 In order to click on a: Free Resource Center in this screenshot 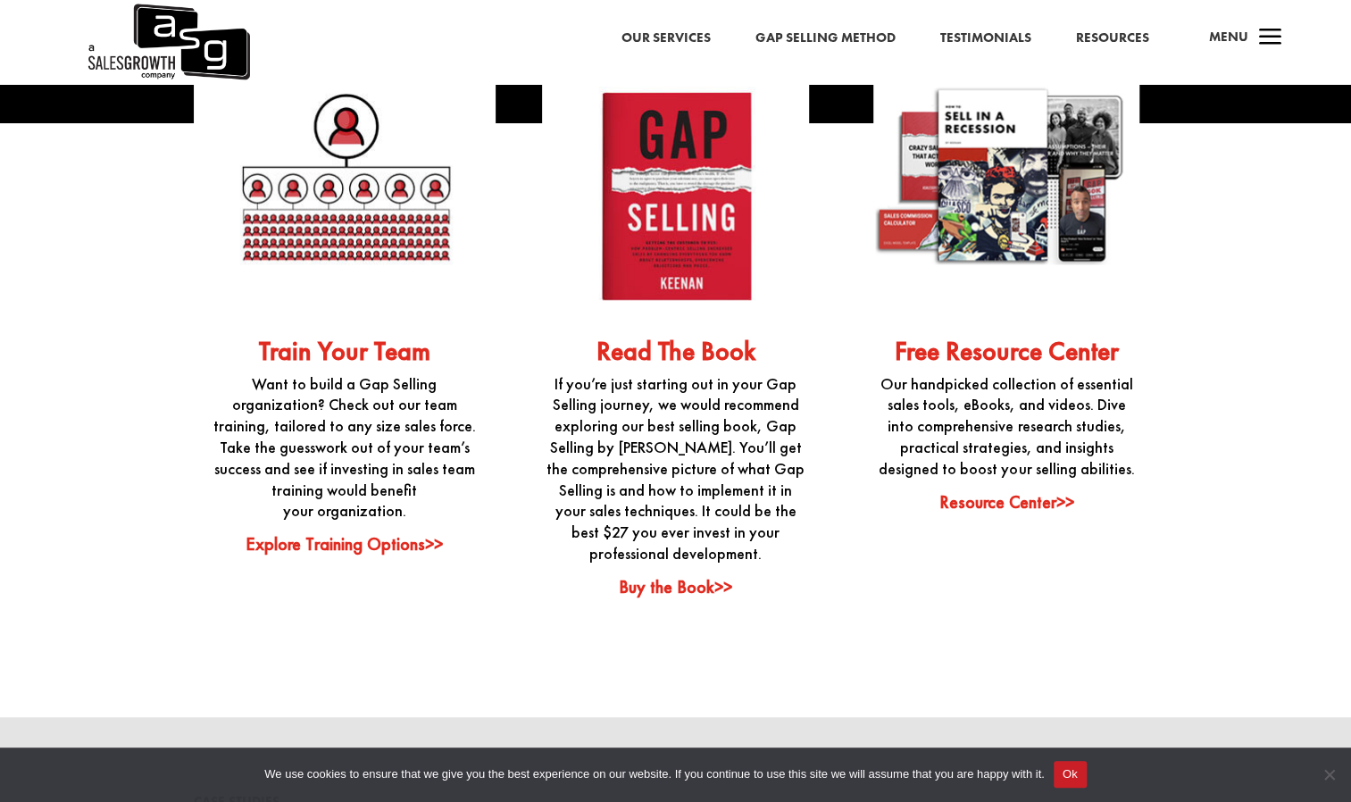, I will do `click(1006, 351)`.